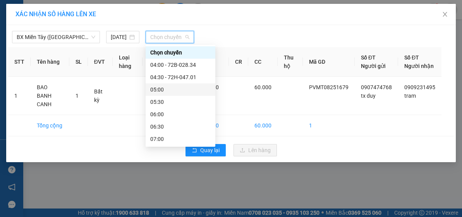 The image size is (462, 217). I want to click on div: 0909231495, so click(99, 40).